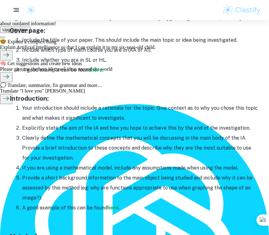 The height and width of the screenshot is (235, 269). What do you see at coordinates (141, 208) in the screenshot?
I see `li: A good example of this can be found .` at bounding box center [141, 208].